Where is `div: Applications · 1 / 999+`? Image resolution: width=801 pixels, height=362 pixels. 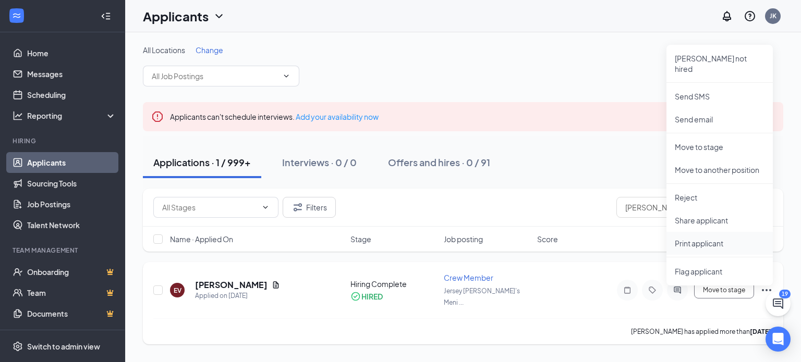
div: Applications · 1 / 999+ is located at coordinates (202, 162).